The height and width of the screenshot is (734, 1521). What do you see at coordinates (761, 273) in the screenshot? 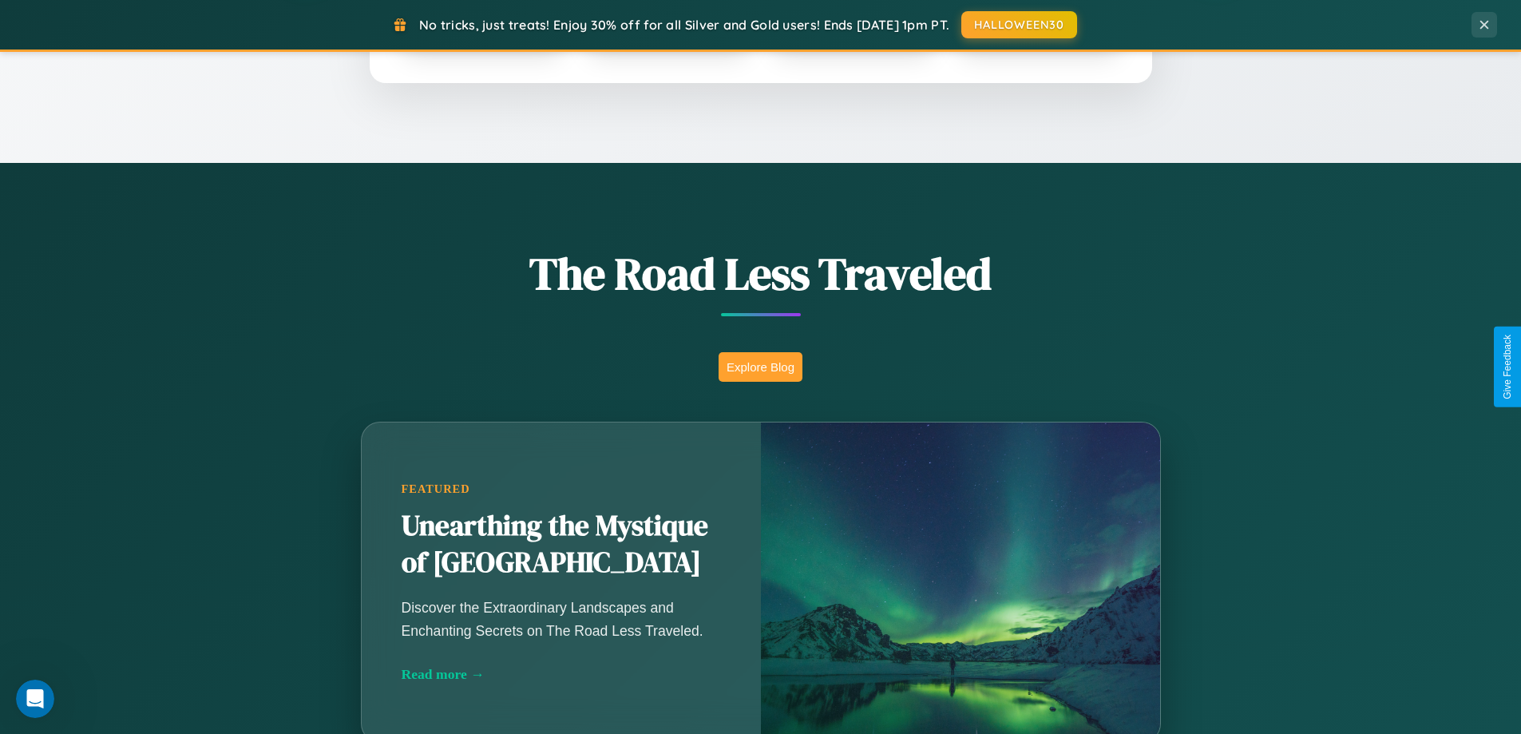
I see `h1: The Road Less Traveled` at bounding box center [761, 273].